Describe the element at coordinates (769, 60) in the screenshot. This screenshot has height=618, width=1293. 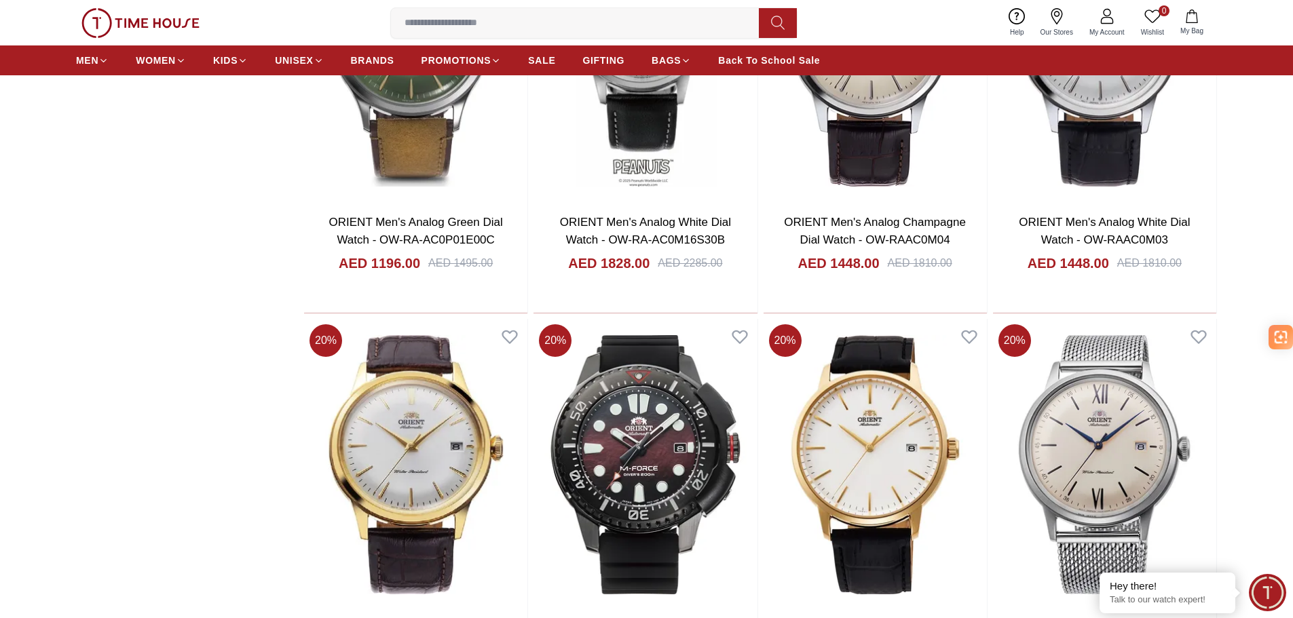
I see `a: Back To School Sale` at that location.